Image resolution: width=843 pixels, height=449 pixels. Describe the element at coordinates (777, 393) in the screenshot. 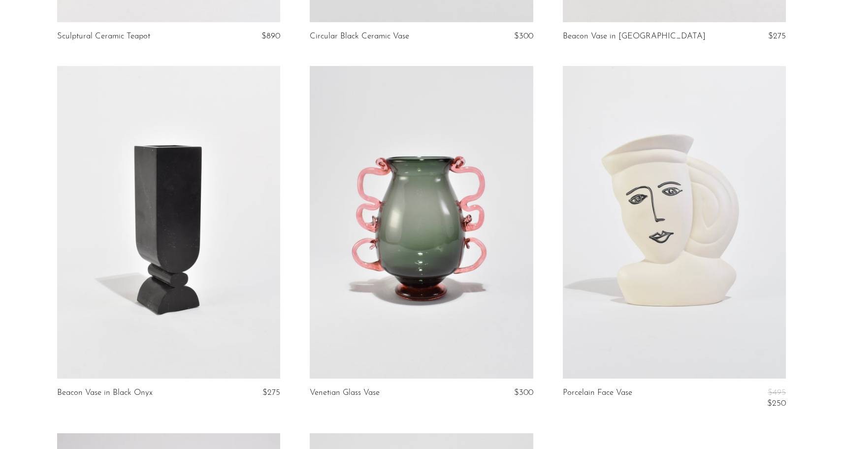

I see `span: $495` at that location.